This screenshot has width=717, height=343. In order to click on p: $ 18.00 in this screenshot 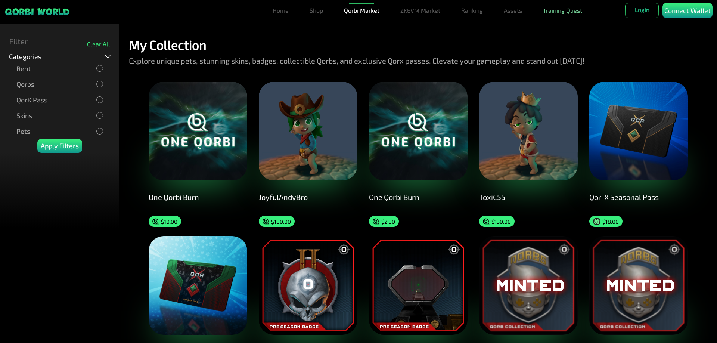, I will do `click(610, 221)`.